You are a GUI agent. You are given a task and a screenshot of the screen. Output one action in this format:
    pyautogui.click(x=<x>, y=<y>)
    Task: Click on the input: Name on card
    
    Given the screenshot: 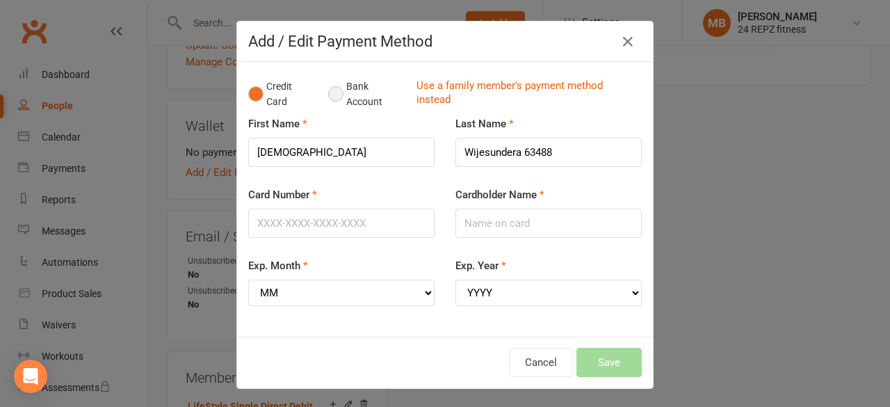 What is the action you would take?
    pyautogui.click(x=549, y=223)
    